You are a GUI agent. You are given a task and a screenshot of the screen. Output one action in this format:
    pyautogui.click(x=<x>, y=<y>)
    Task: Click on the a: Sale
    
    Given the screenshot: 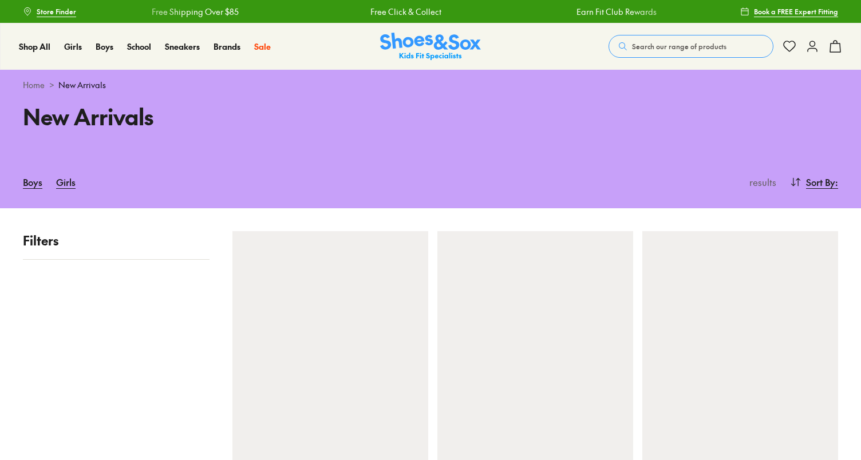 What is the action you would take?
    pyautogui.click(x=262, y=46)
    